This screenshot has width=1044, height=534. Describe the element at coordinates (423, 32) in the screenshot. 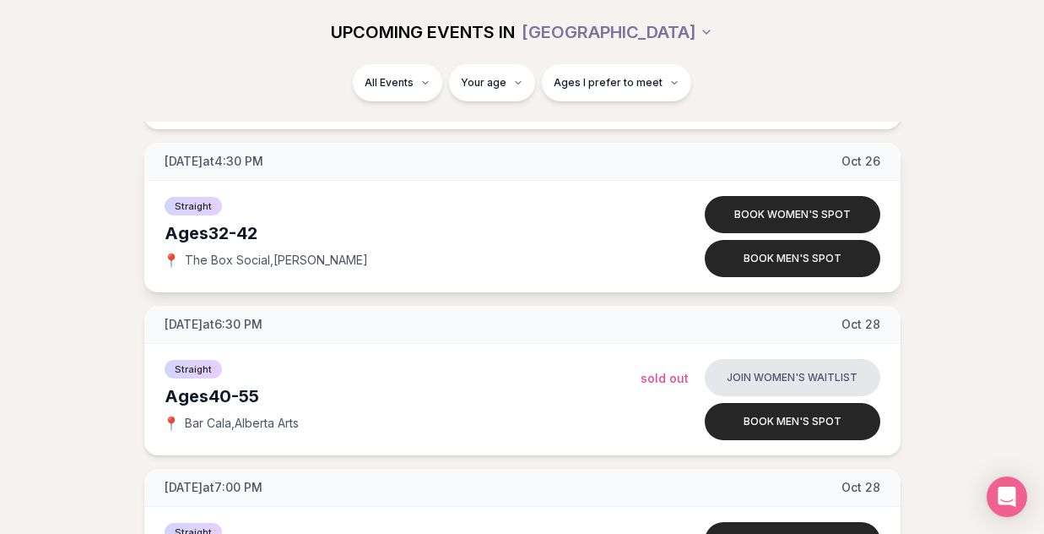

I see `span: UPCOMING EVENTS IN` at that location.